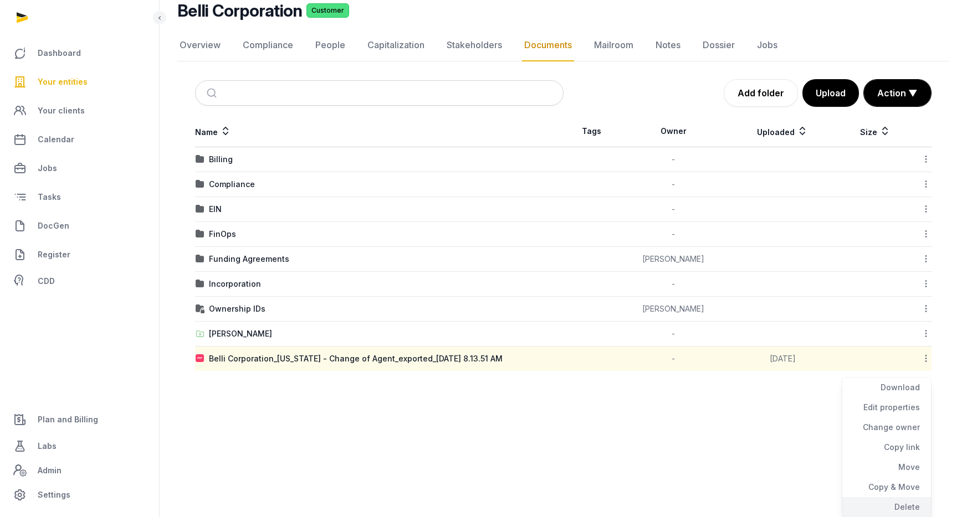  I want to click on a: Labs, so click(79, 446).